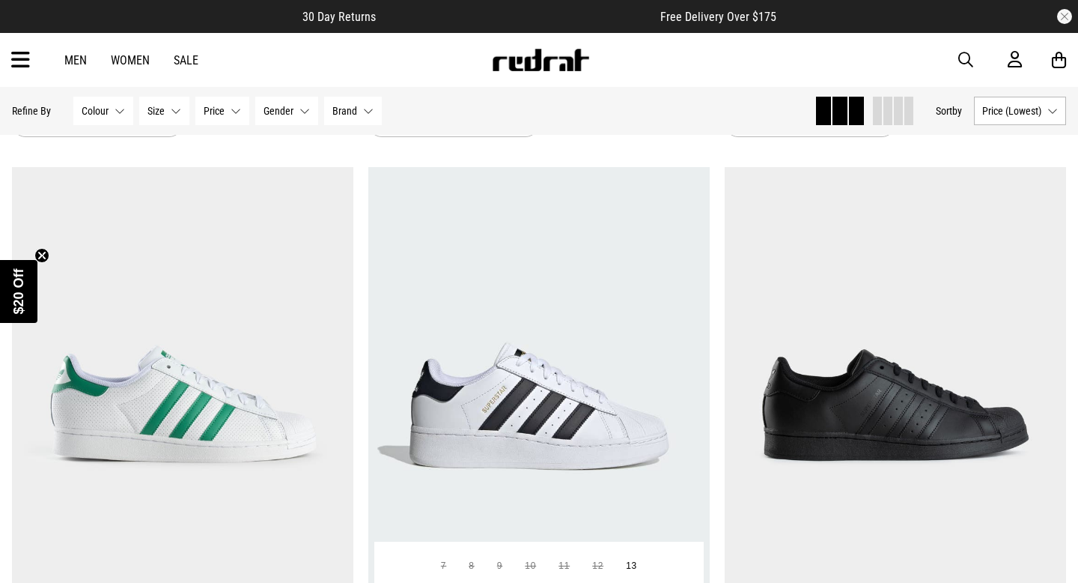 This screenshot has width=1078, height=583. What do you see at coordinates (564, 566) in the screenshot?
I see `button: 11` at bounding box center [564, 566].